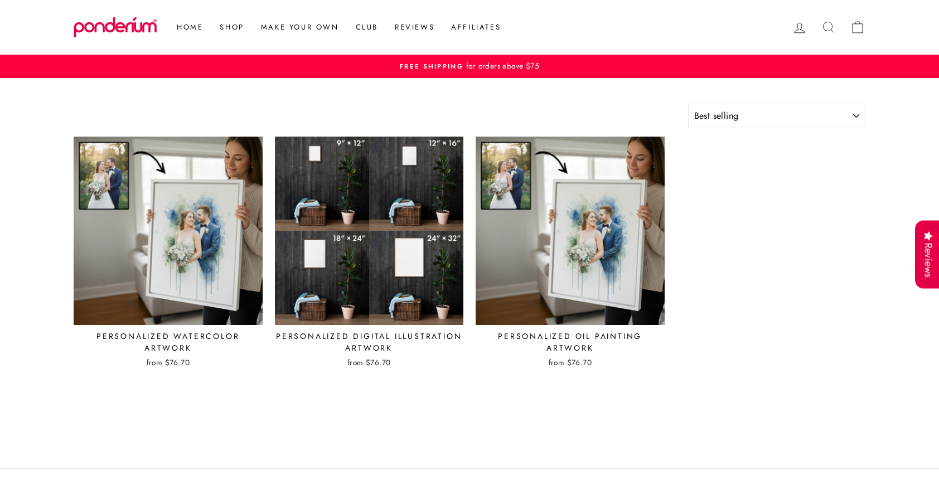 Image resolution: width=939 pixels, height=485 pixels. What do you see at coordinates (367, 27) in the screenshot?
I see `a: Club` at bounding box center [367, 27].